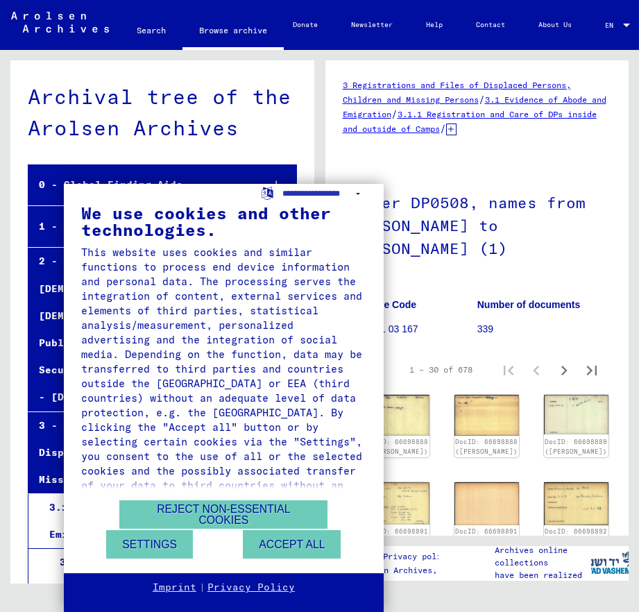 The width and height of the screenshot is (639, 612). Describe the element at coordinates (223, 514) in the screenshot. I see `button: Reject non-essential cookies` at that location.